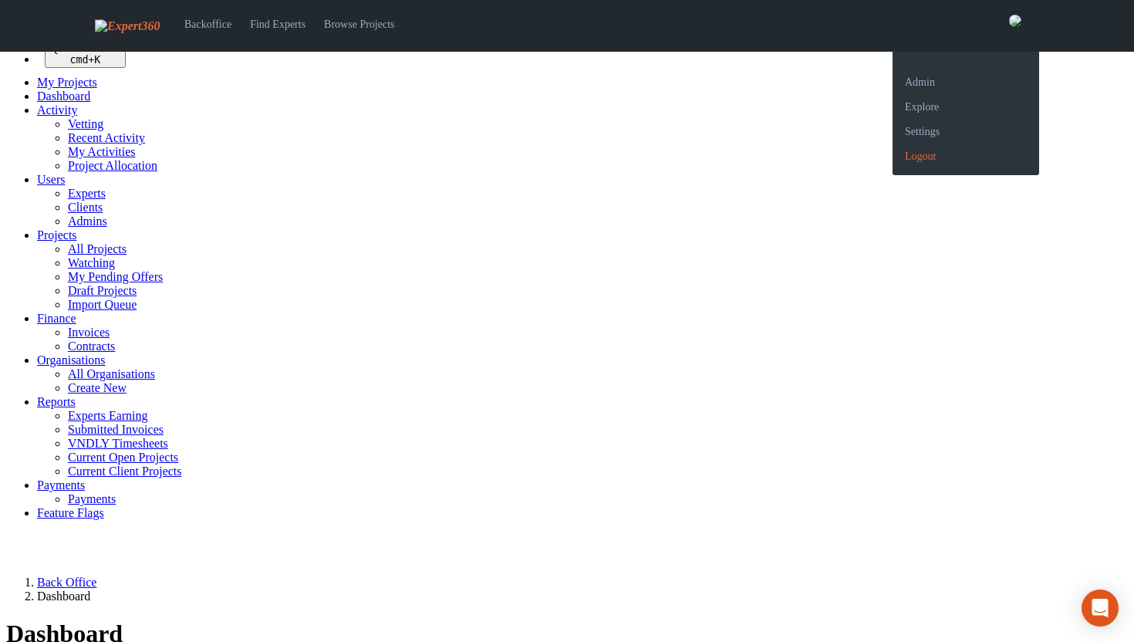 The height and width of the screenshot is (642, 1134). What do you see at coordinates (102, 290) in the screenshot?
I see `a: Draft Projects` at bounding box center [102, 290].